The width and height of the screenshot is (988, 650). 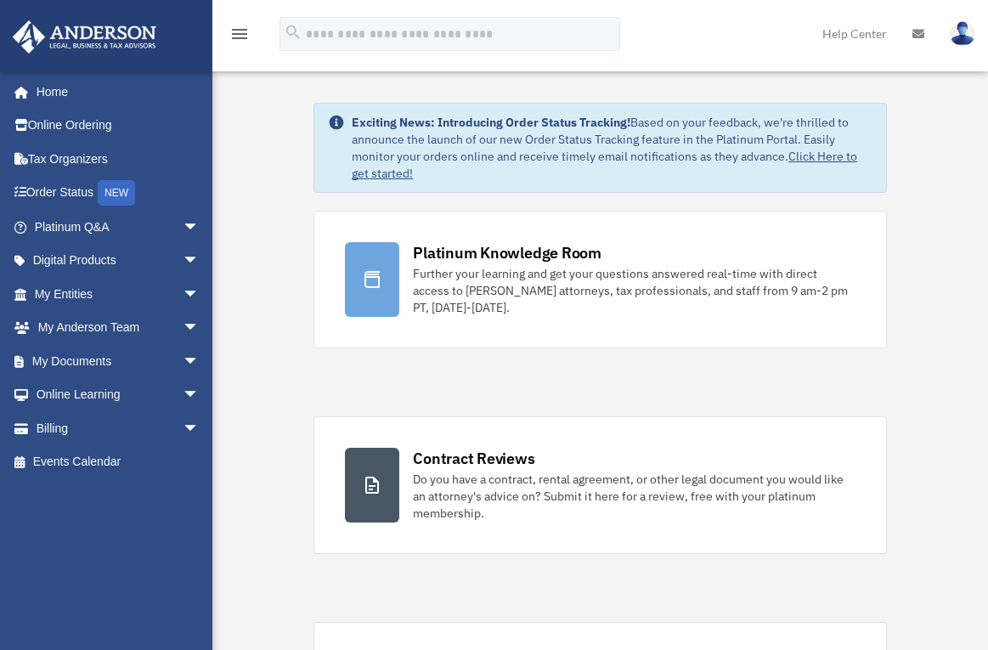 What do you see at coordinates (491, 122) in the screenshot?
I see `strong: Exciting News: Introducing Order Status Tracking!` at bounding box center [491, 122].